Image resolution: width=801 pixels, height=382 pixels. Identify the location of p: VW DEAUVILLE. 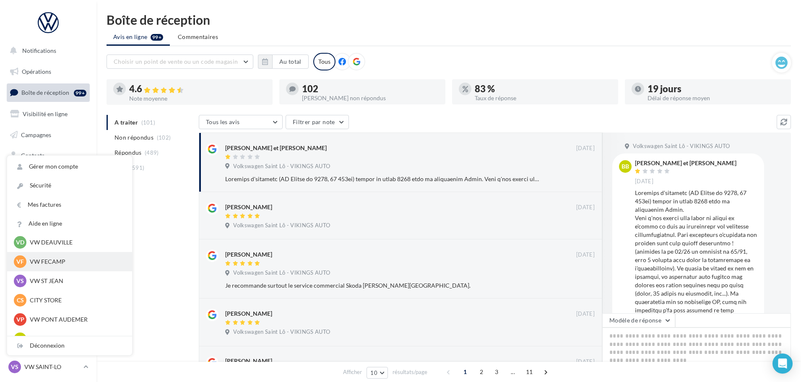
(76, 242).